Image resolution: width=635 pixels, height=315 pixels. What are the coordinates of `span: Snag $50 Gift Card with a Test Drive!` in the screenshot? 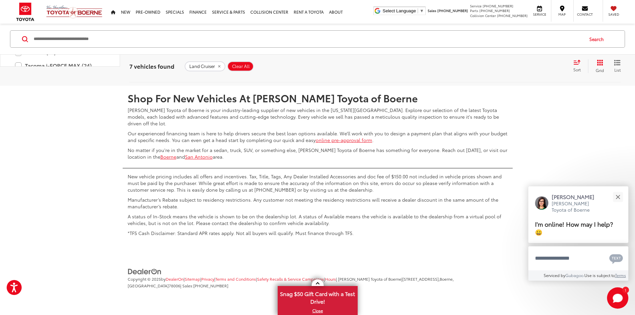 It's located at (318, 297).